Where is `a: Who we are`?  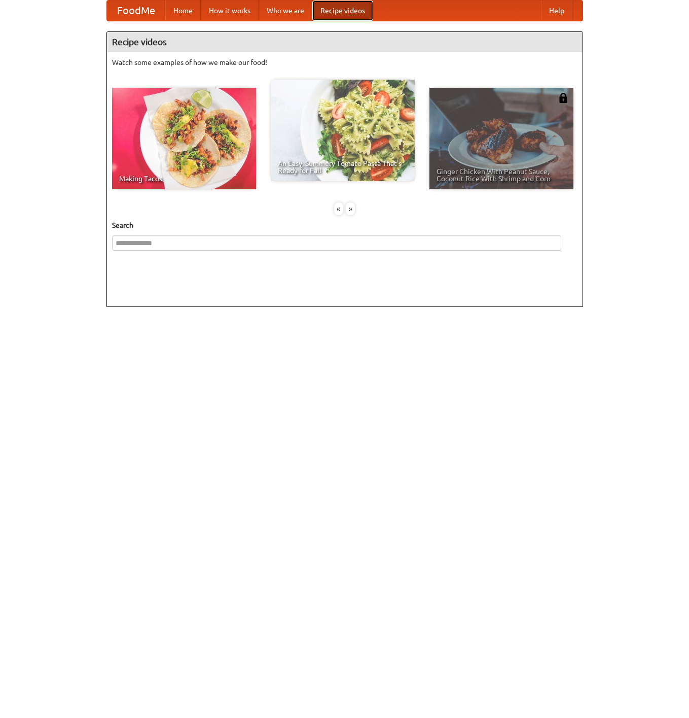
a: Who we are is located at coordinates (286, 11).